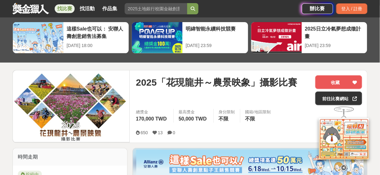 The height and width of the screenshot is (175, 380). What do you see at coordinates (70, 157) in the screenshot?
I see `div: 時間走期` at bounding box center [70, 157].